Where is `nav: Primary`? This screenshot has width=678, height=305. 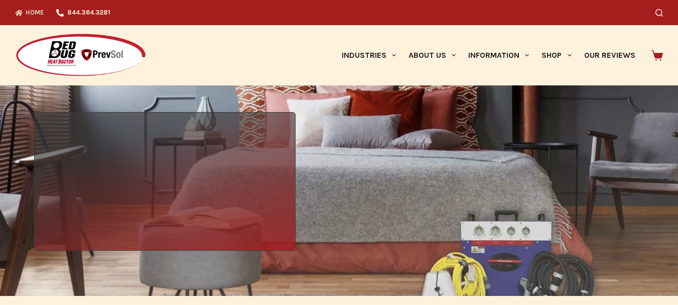 nav: Primary is located at coordinates (488, 55).